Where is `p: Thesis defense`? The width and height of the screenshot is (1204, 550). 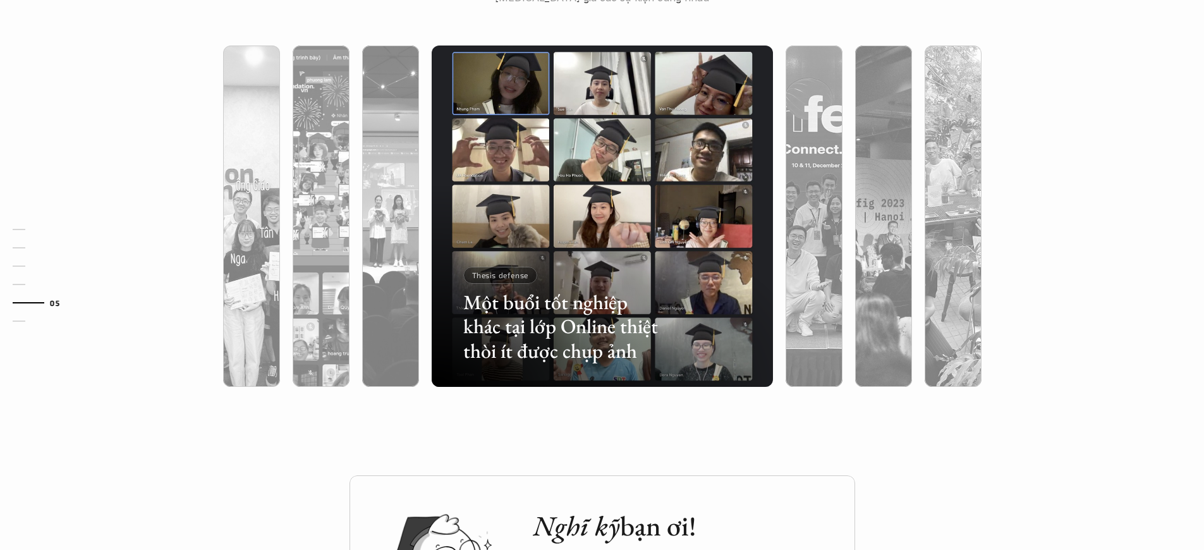
p: Thesis defense is located at coordinates (500, 275).